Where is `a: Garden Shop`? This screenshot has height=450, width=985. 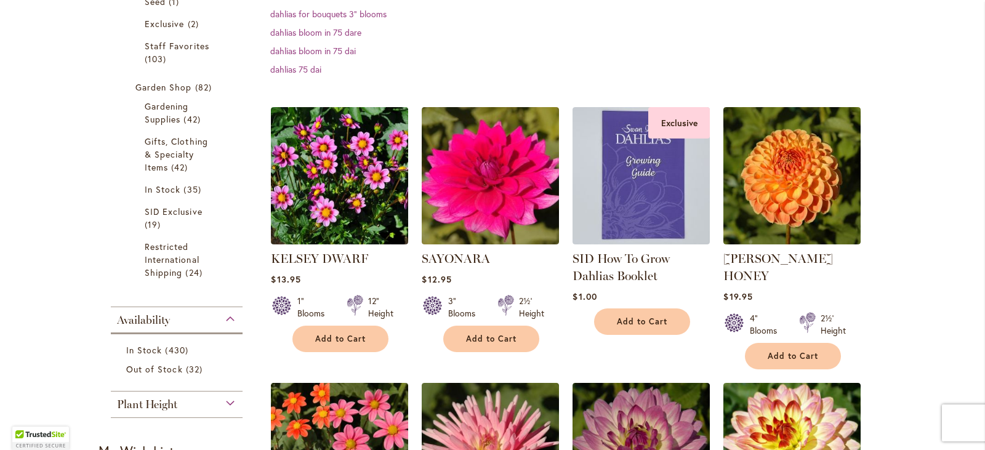
a: Garden Shop is located at coordinates (178, 87).